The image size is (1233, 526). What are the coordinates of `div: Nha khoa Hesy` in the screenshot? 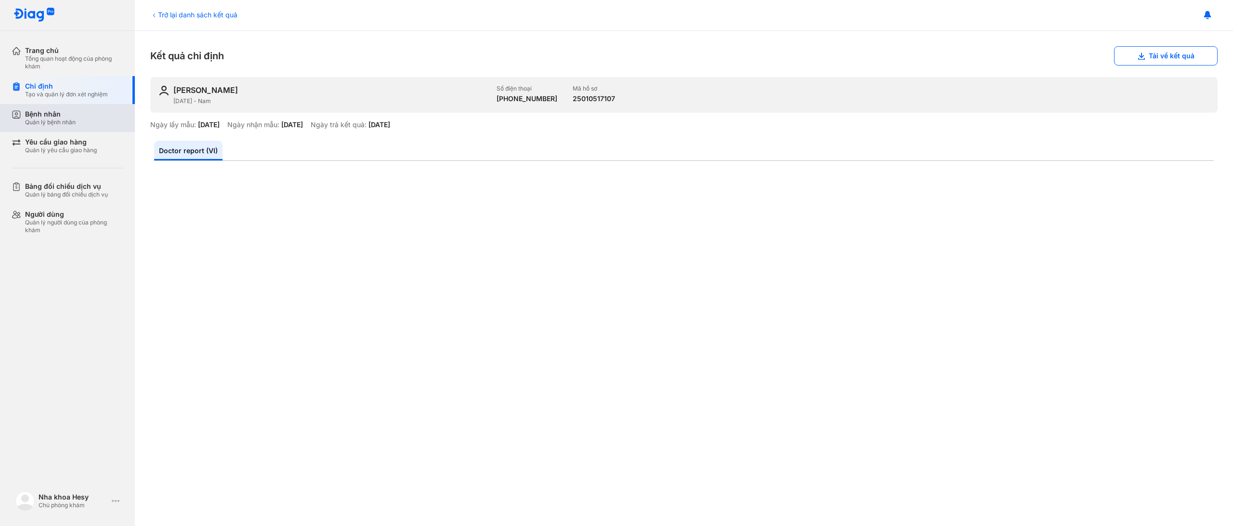 It's located at (73, 497).